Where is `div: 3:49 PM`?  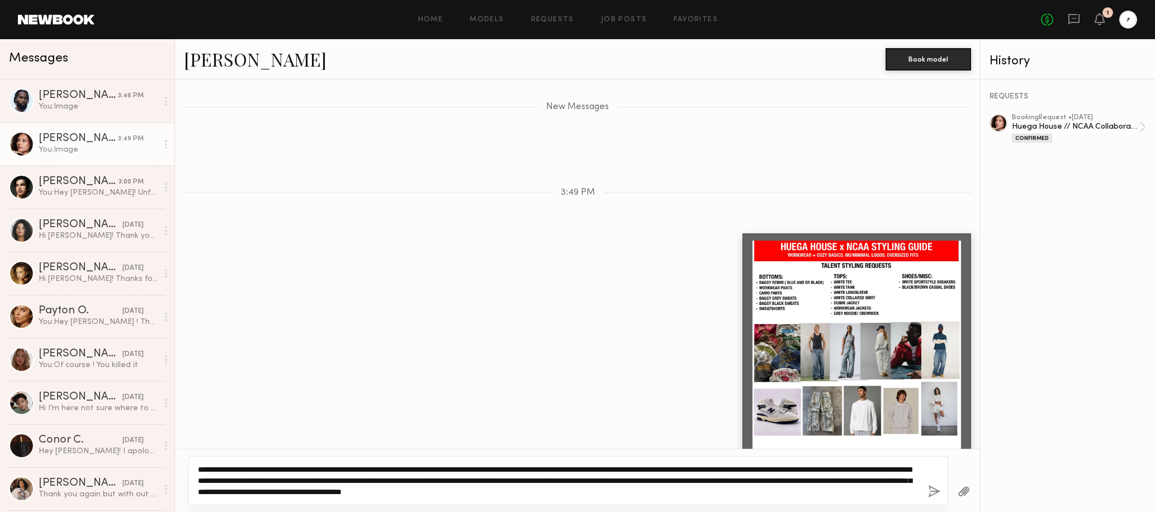 div: 3:49 PM is located at coordinates (131, 139).